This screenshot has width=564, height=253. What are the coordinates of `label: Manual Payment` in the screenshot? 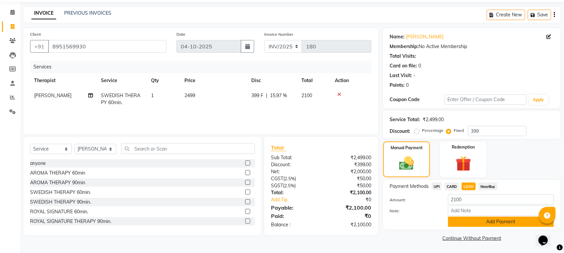 It's located at (407, 148).